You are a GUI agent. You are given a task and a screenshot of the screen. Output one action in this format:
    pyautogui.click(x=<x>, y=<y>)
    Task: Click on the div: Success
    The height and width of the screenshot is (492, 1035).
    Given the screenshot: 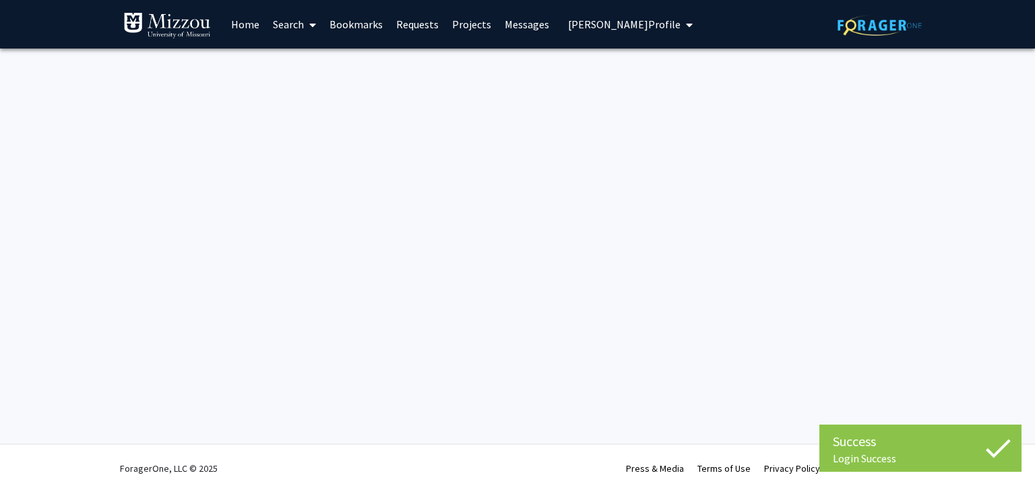 What is the action you would take?
    pyautogui.click(x=920, y=441)
    